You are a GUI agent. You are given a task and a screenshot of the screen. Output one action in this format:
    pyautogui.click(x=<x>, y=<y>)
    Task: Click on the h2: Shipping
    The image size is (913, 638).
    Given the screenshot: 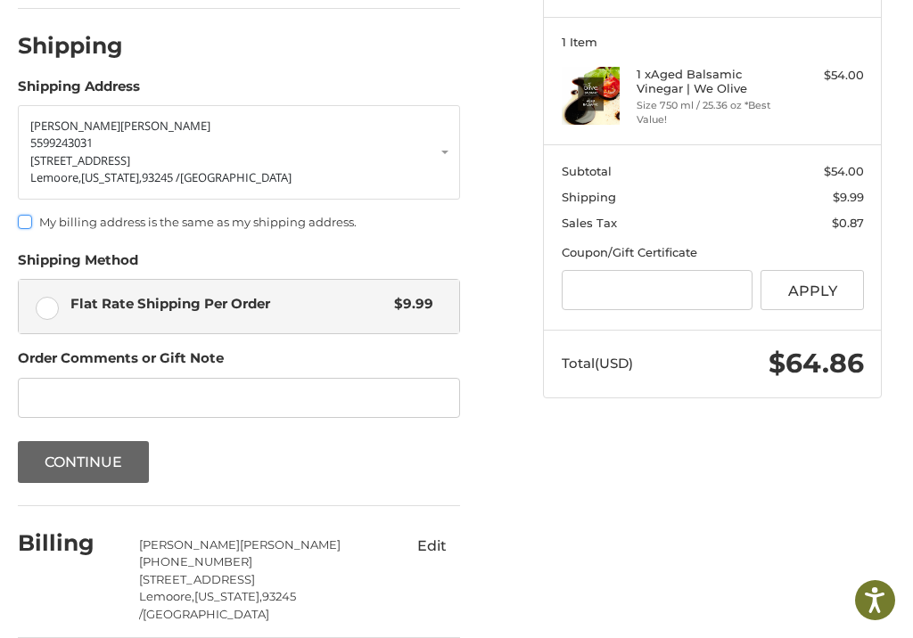 What is the action you would take?
    pyautogui.click(x=70, y=45)
    